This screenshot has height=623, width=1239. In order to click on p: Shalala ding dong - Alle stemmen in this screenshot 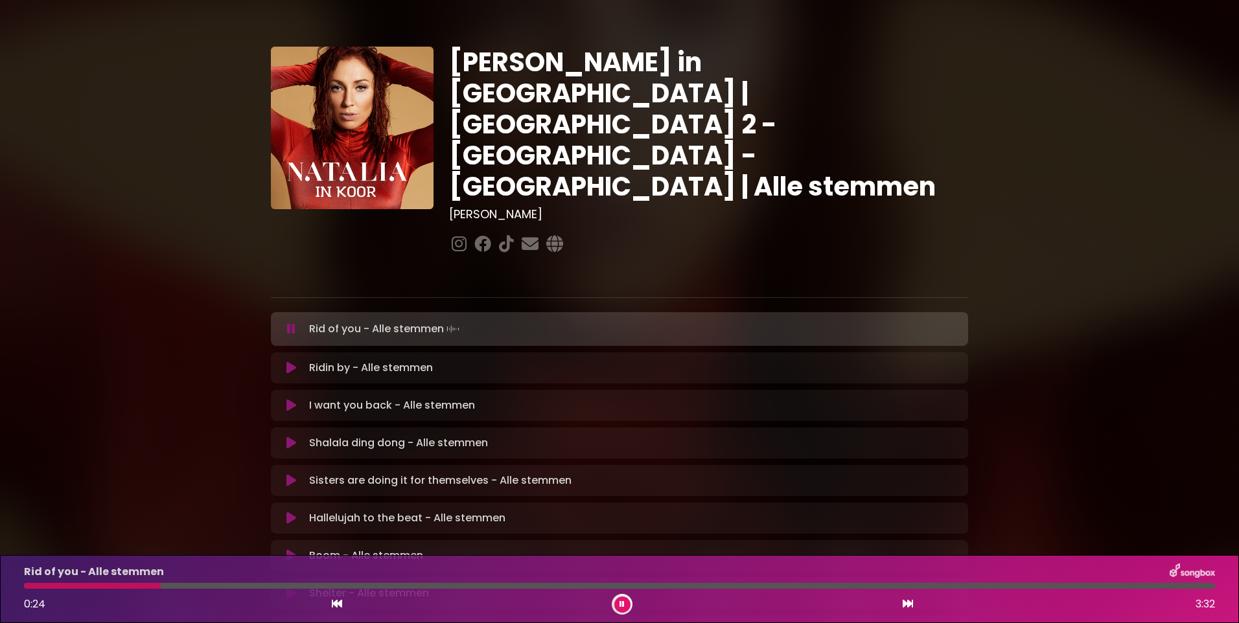, I will do `click(399, 443)`.